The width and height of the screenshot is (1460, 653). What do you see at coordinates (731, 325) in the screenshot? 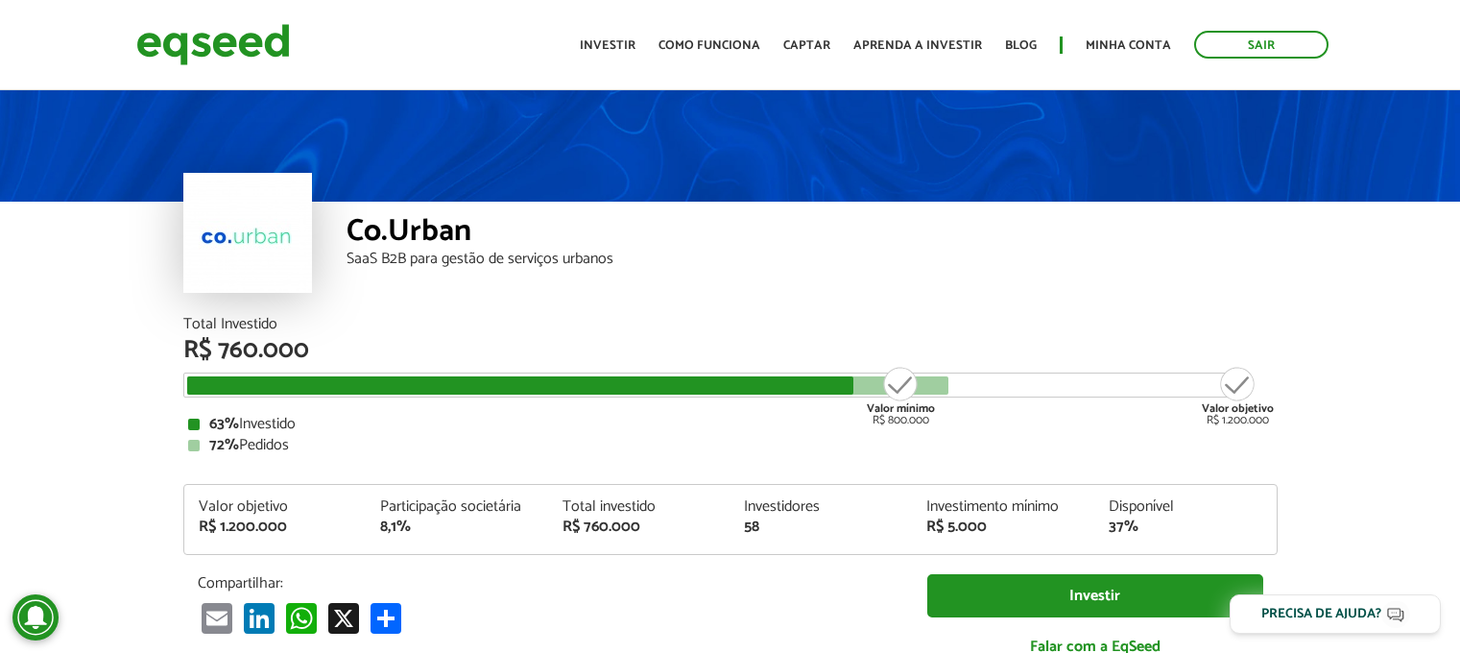
I see `div: Total Investido` at bounding box center [731, 325].